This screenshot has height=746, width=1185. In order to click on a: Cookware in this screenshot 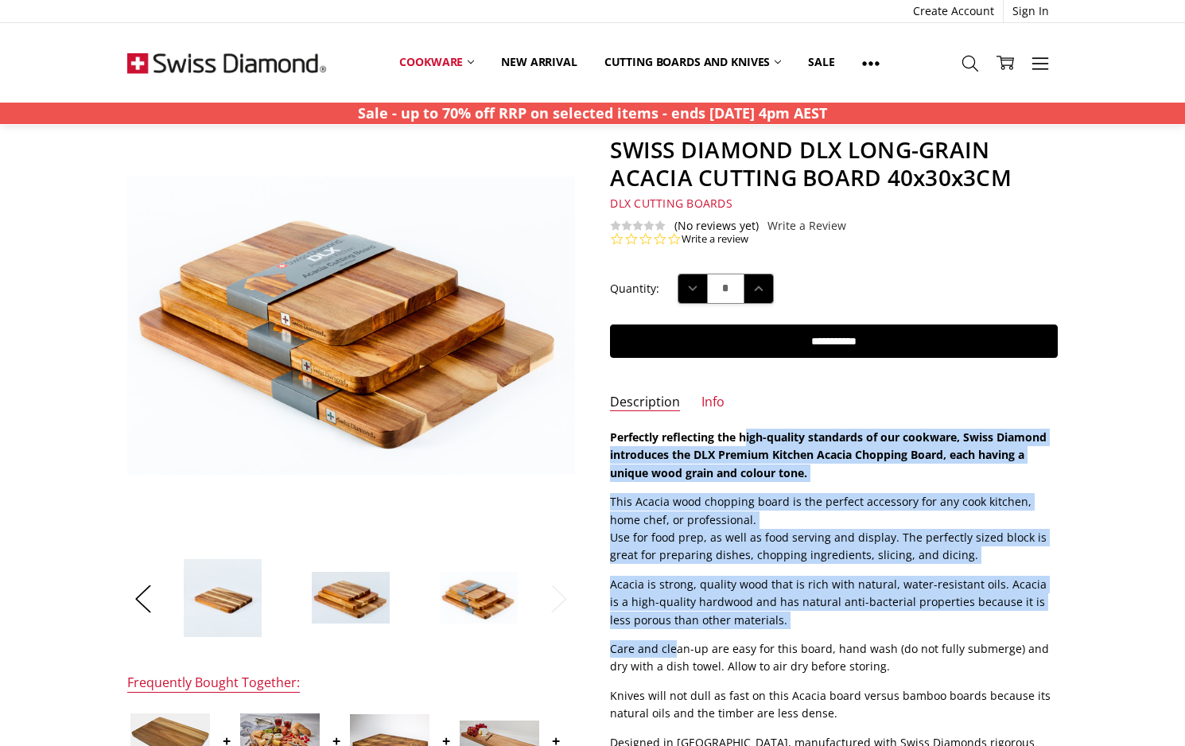, I will do `click(437, 62)`.